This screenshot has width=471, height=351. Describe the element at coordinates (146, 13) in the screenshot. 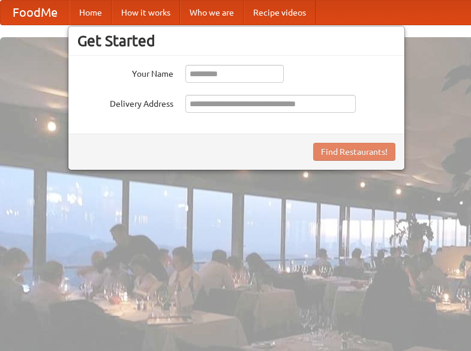

I see `a: How it works` at that location.